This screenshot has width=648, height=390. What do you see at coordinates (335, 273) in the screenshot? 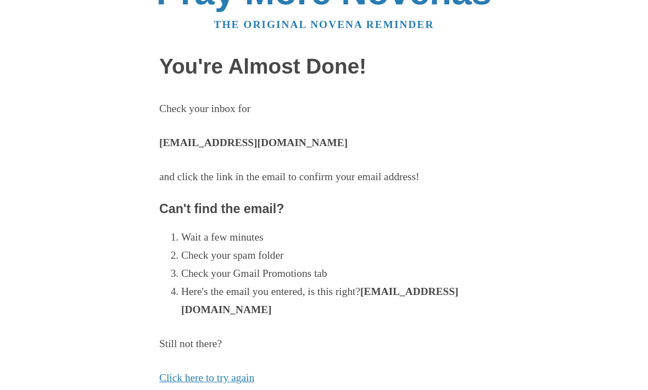
I see `li: Check your Gmail Promotions tab` at bounding box center [335, 273].